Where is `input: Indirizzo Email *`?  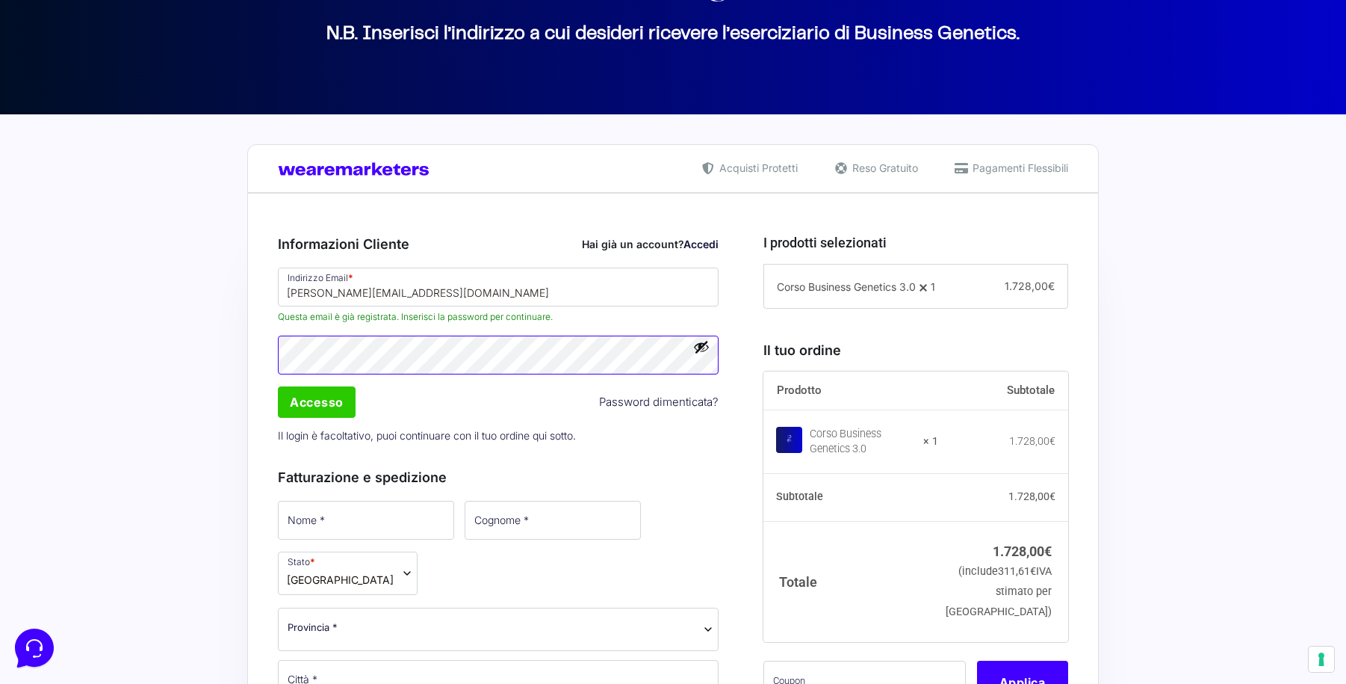 input: Indirizzo Email * is located at coordinates (498, 287).